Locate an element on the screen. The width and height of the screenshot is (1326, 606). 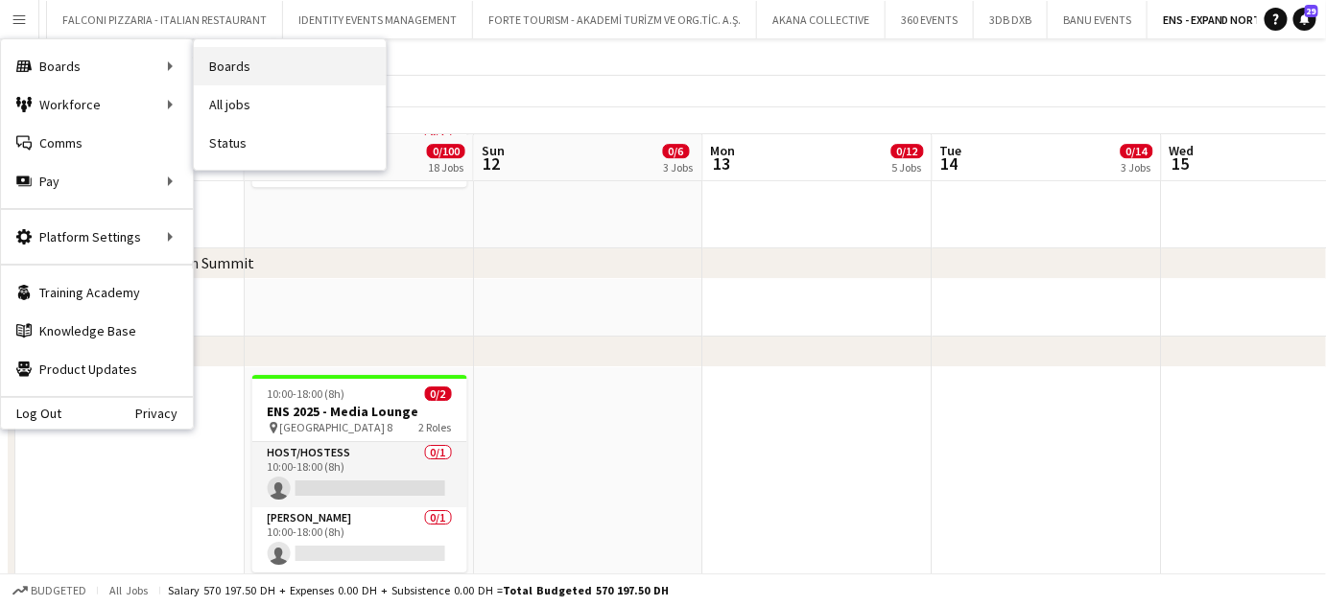
span: Sun is located at coordinates (493, 151).